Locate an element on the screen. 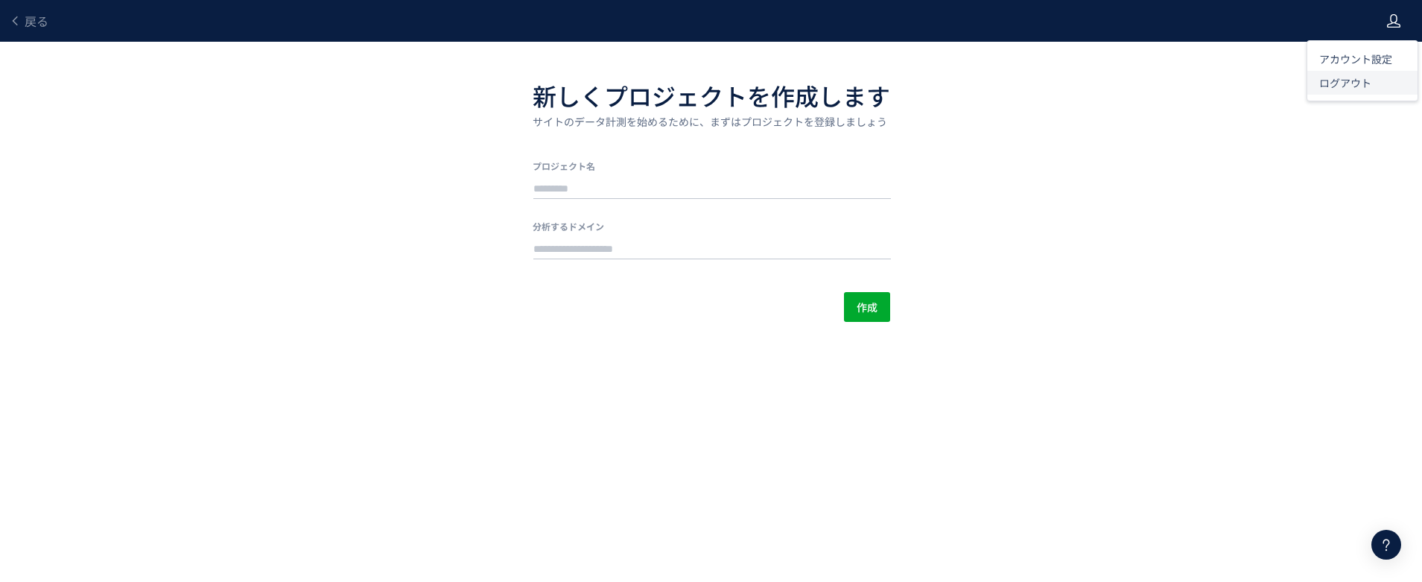 The height and width of the screenshot is (582, 1422). p: サイトのデータ計測を始めるために、まずはプロジェクトを登録しましょう is located at coordinates (711, 121).